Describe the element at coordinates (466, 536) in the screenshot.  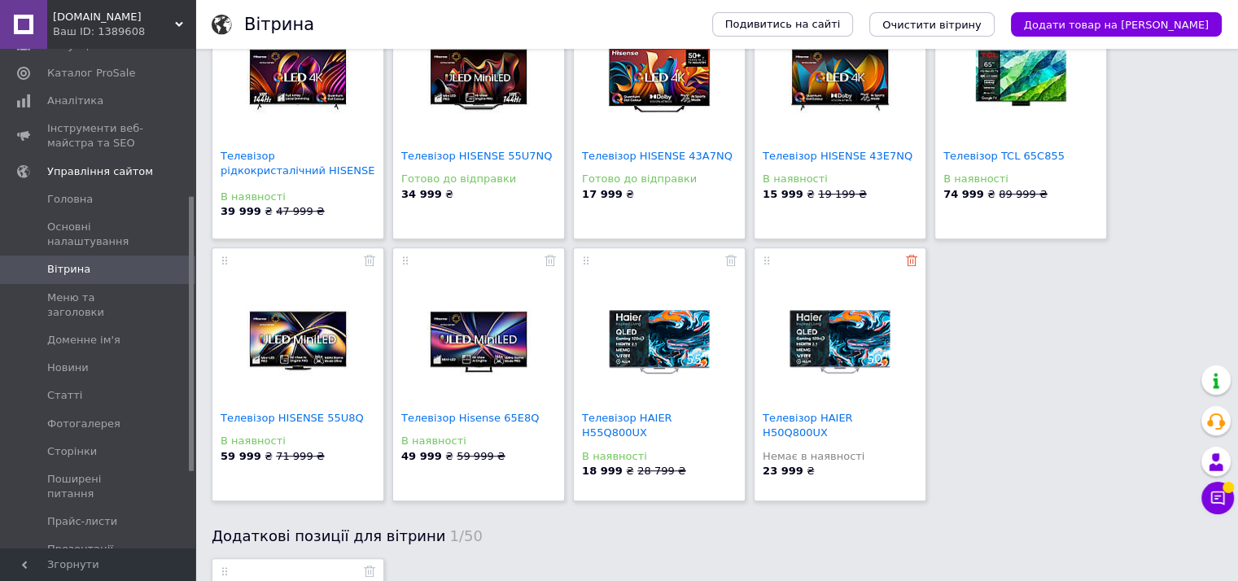
I see `span: 1/50` at that location.